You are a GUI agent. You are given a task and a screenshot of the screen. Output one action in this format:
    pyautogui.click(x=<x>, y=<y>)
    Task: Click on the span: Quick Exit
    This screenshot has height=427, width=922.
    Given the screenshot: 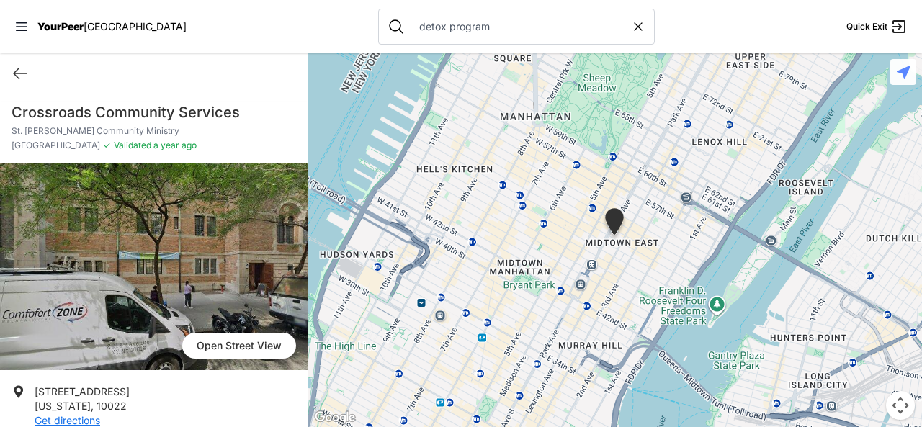 What is the action you would take?
    pyautogui.click(x=867, y=27)
    